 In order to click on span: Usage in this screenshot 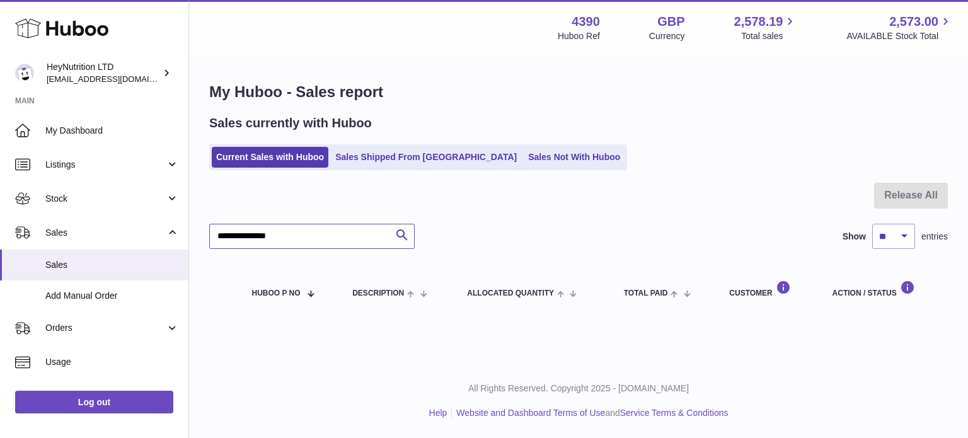, I will do `click(112, 362)`.